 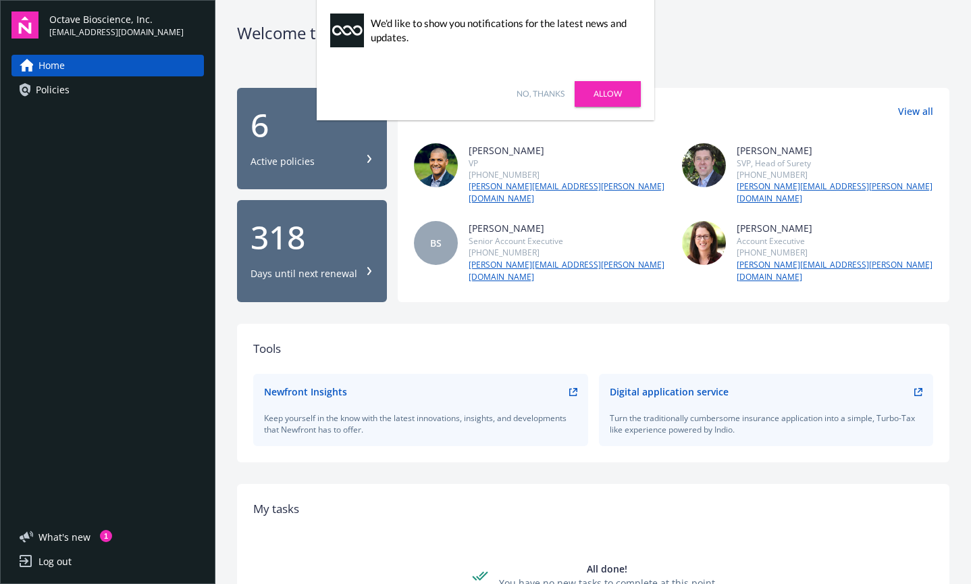 I want to click on div: Days until next renewal, so click(x=304, y=274).